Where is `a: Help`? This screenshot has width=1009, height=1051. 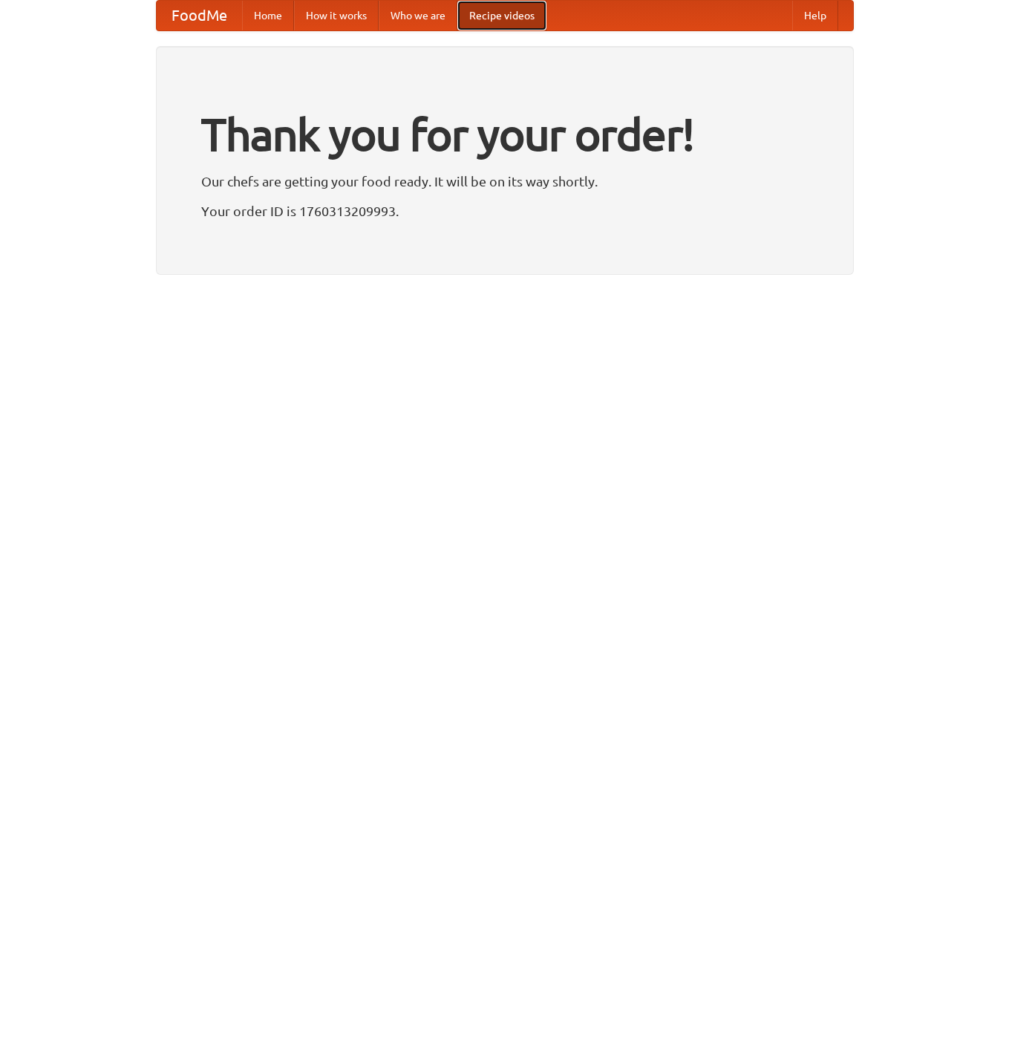 a: Help is located at coordinates (816, 16).